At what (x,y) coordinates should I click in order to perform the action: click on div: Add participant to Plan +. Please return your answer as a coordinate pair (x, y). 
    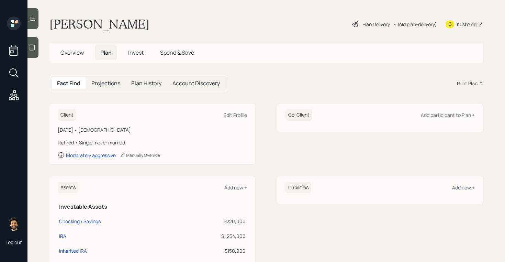
    Looking at the image, I should click on (448, 115).